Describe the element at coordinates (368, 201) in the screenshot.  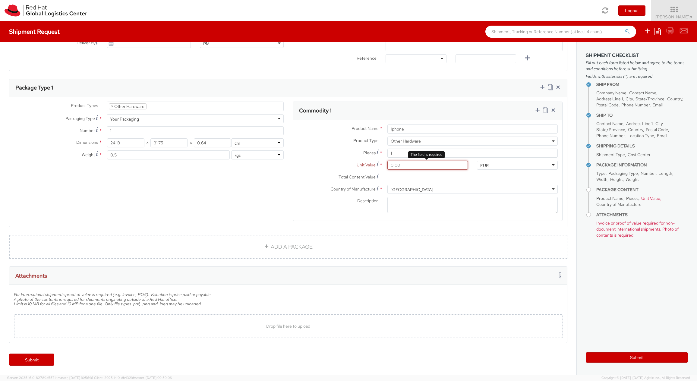
I see `span: Description` at that location.